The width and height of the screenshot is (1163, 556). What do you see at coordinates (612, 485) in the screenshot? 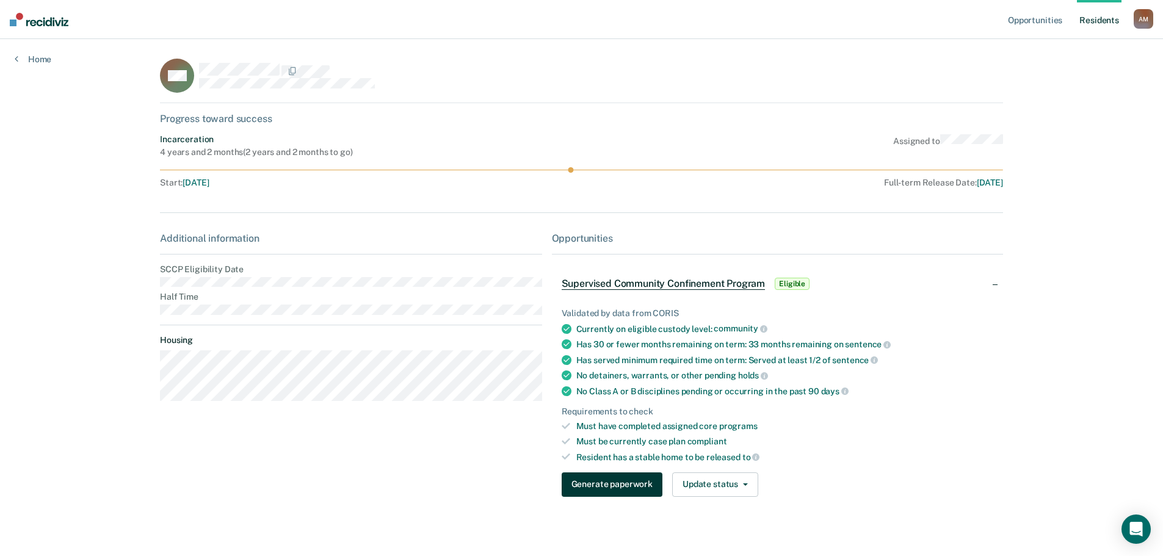
I see `button: Generate paperwork` at bounding box center [612, 485].